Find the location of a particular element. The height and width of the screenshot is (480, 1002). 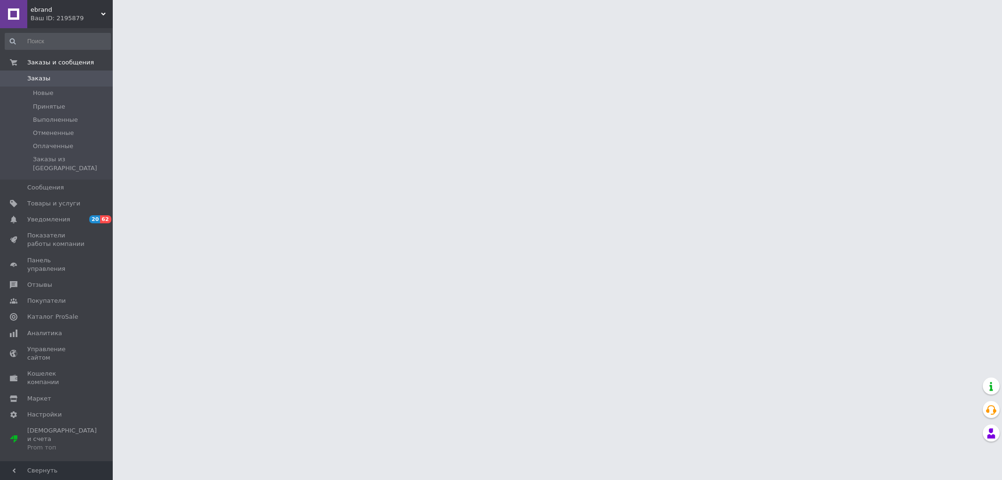

span: Новые is located at coordinates (43, 93).